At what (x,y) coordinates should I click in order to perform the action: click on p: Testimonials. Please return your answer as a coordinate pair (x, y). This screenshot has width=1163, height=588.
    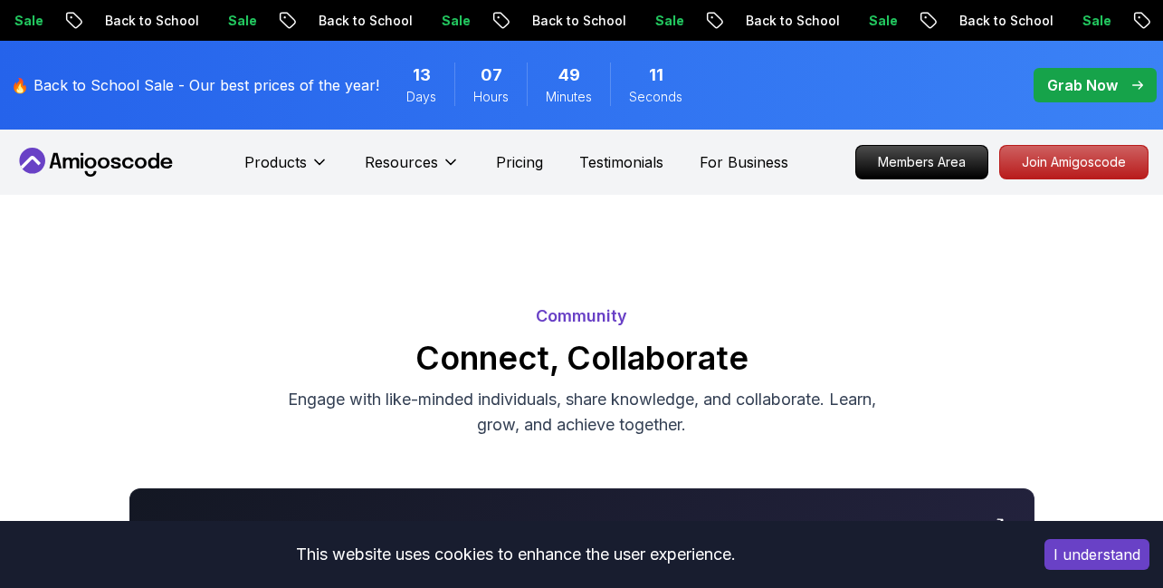
    Looking at the image, I should click on (621, 162).